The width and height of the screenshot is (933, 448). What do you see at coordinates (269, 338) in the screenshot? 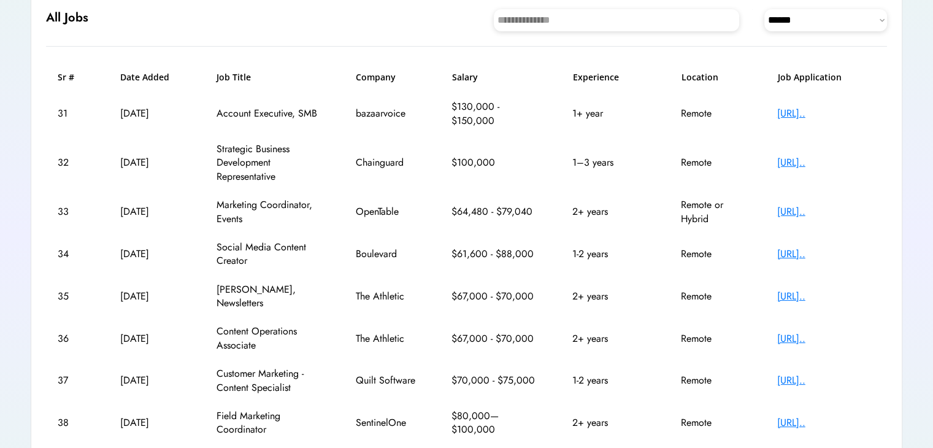
I see `div: Content Operations Associate` at bounding box center [269, 338].